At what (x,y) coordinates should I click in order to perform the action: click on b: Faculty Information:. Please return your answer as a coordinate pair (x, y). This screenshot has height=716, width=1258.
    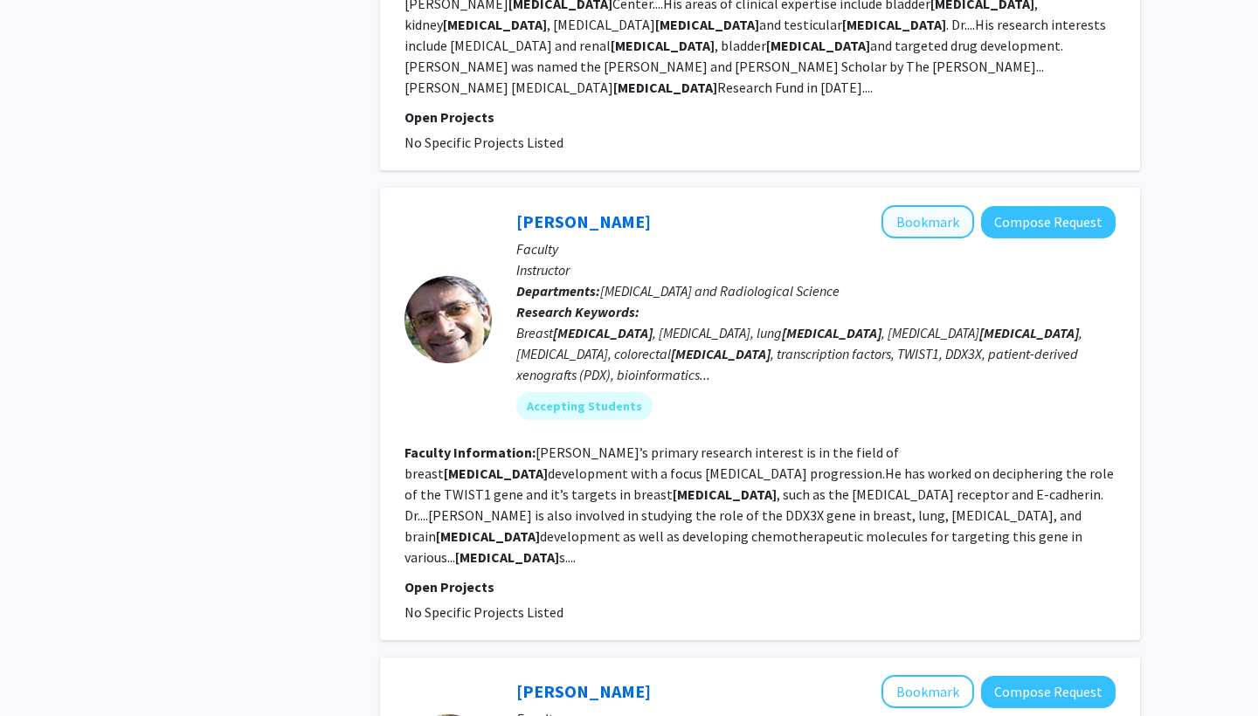
    Looking at the image, I should click on (470, 452).